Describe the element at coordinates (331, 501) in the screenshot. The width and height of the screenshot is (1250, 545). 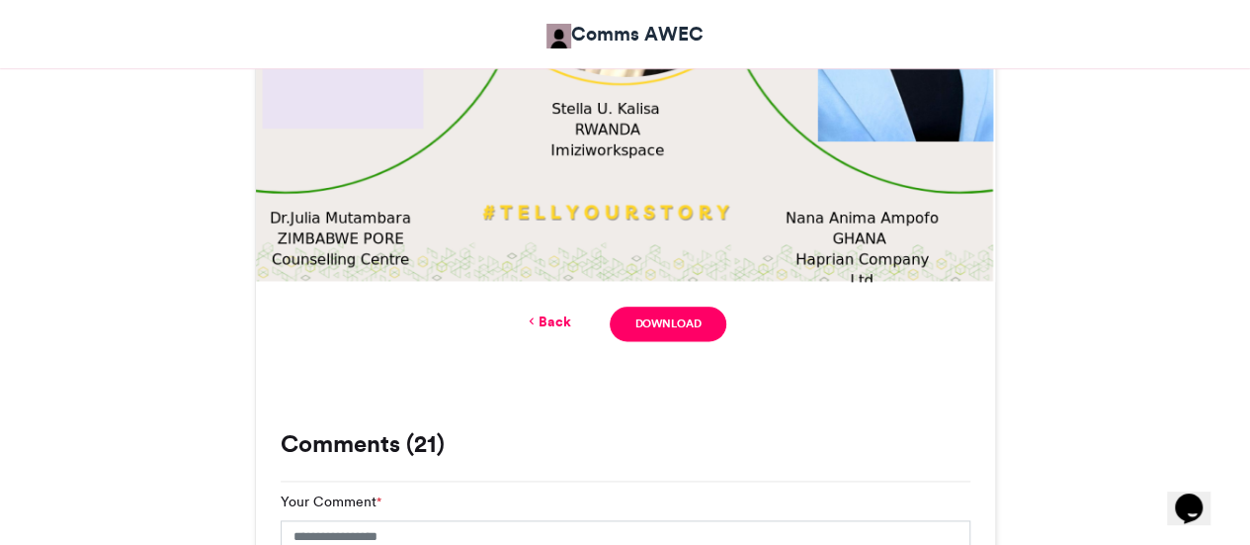
I see `label: Your Comment` at that location.